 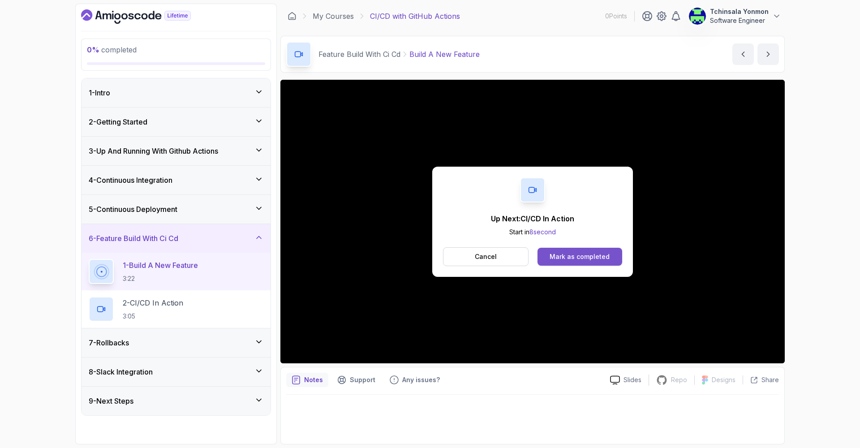 What do you see at coordinates (533, 219) in the screenshot?
I see `p: Up Next: CI/CD In Action` at bounding box center [533, 219].